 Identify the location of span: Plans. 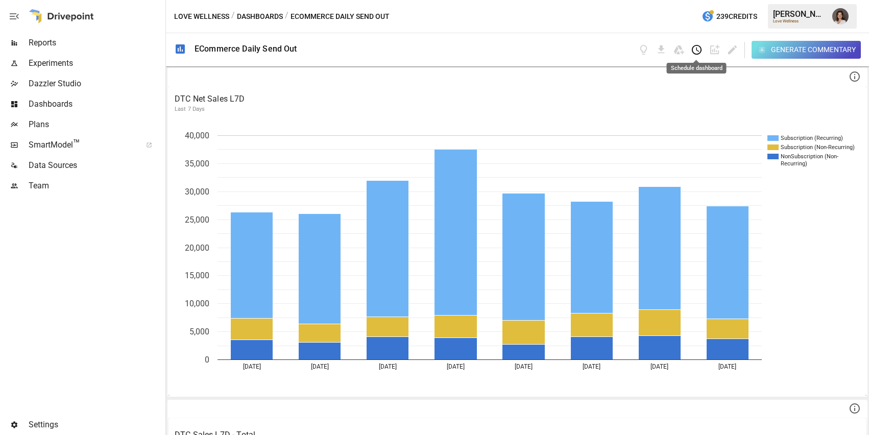
(96, 125).